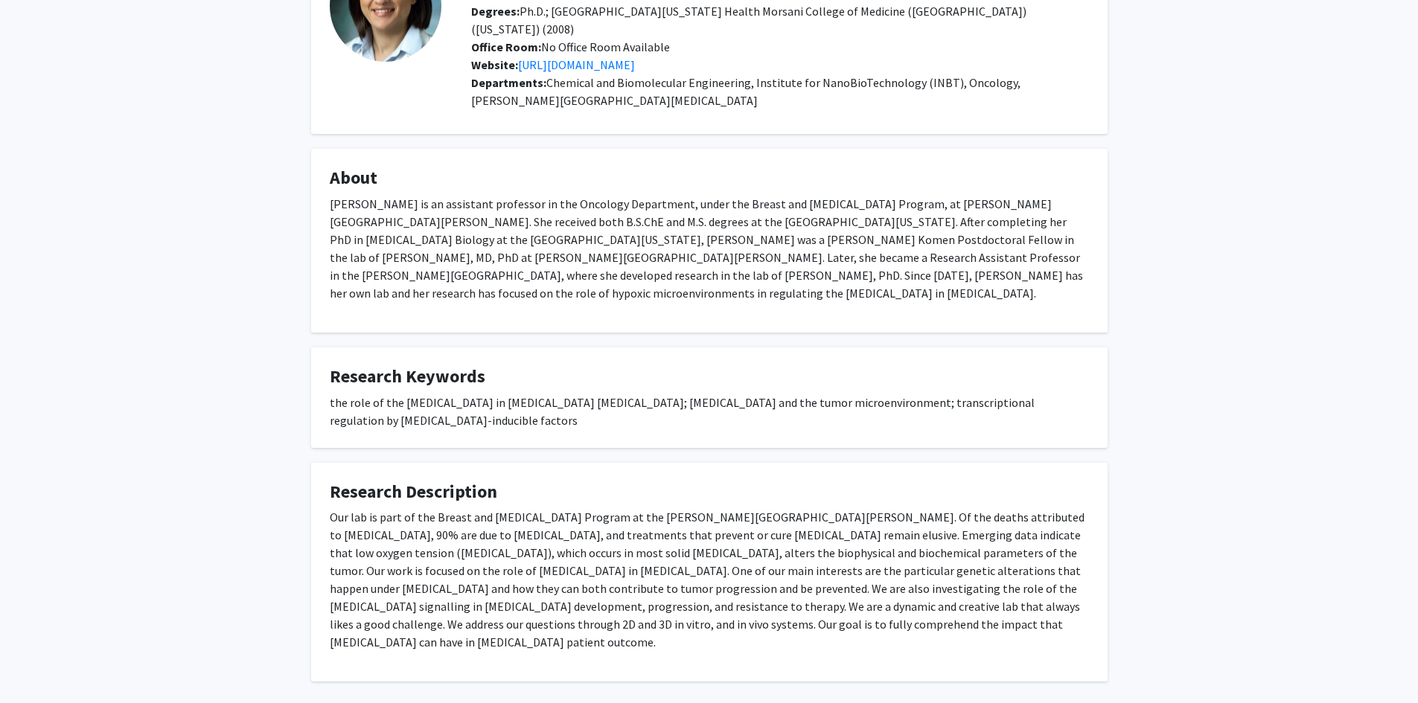  I want to click on span: No Office Room Available, so click(570, 47).